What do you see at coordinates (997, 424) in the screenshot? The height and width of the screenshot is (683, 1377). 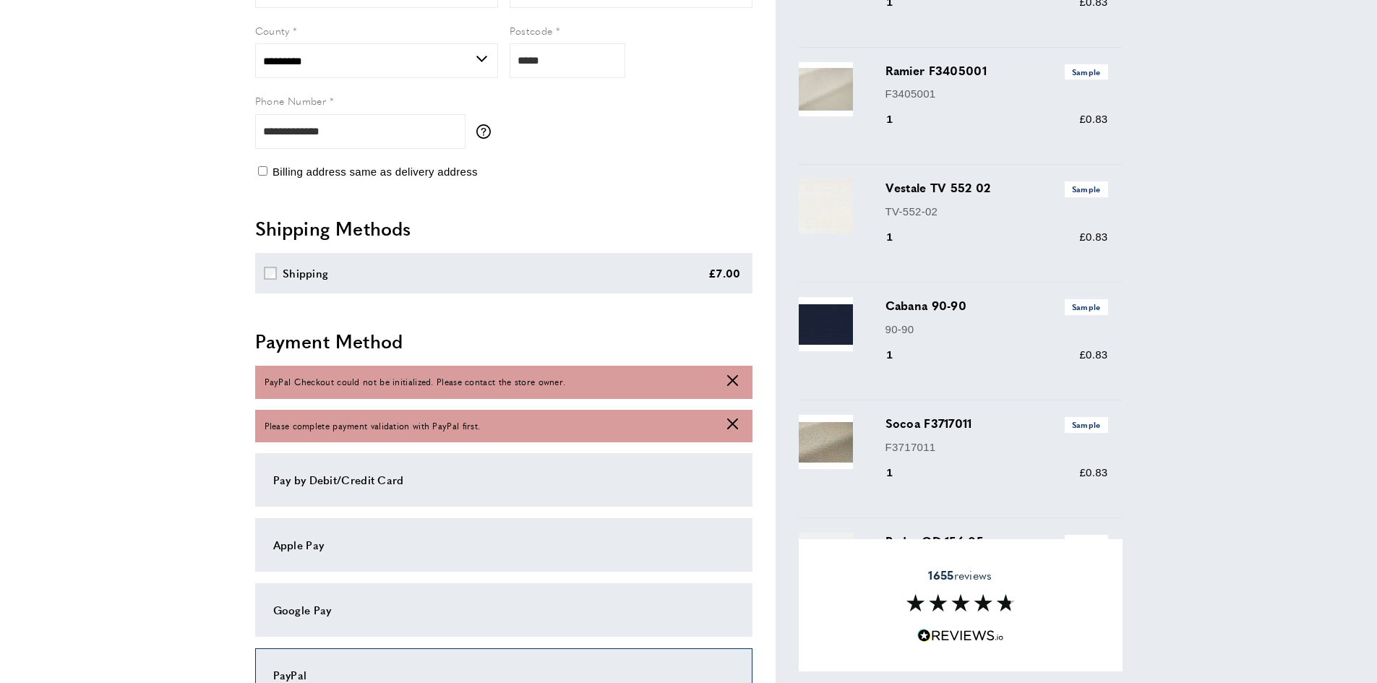 I see `h3: Socoa F3717011` at bounding box center [997, 424].